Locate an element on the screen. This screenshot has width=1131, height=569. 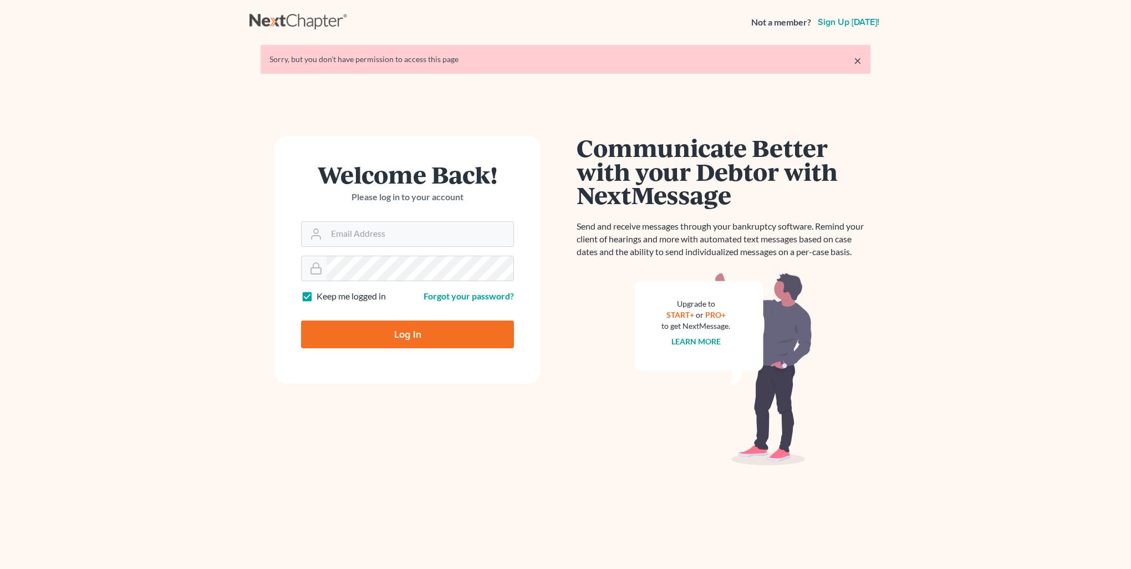
div: Upgrade to is located at coordinates (696, 304).